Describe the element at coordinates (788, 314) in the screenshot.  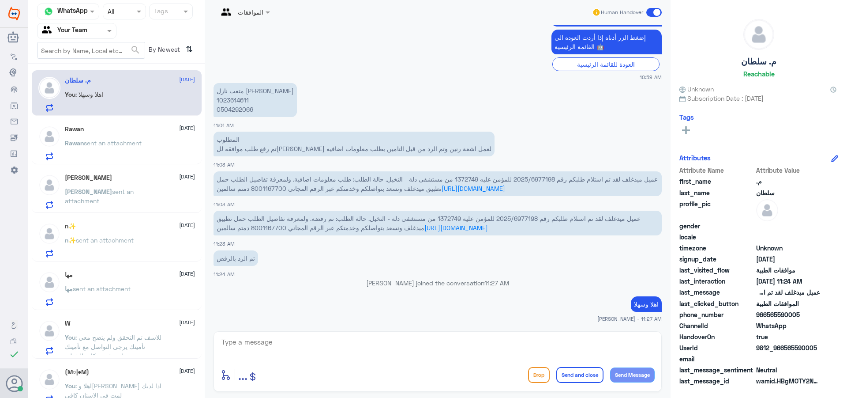
I see `span: 966565590005` at that location.